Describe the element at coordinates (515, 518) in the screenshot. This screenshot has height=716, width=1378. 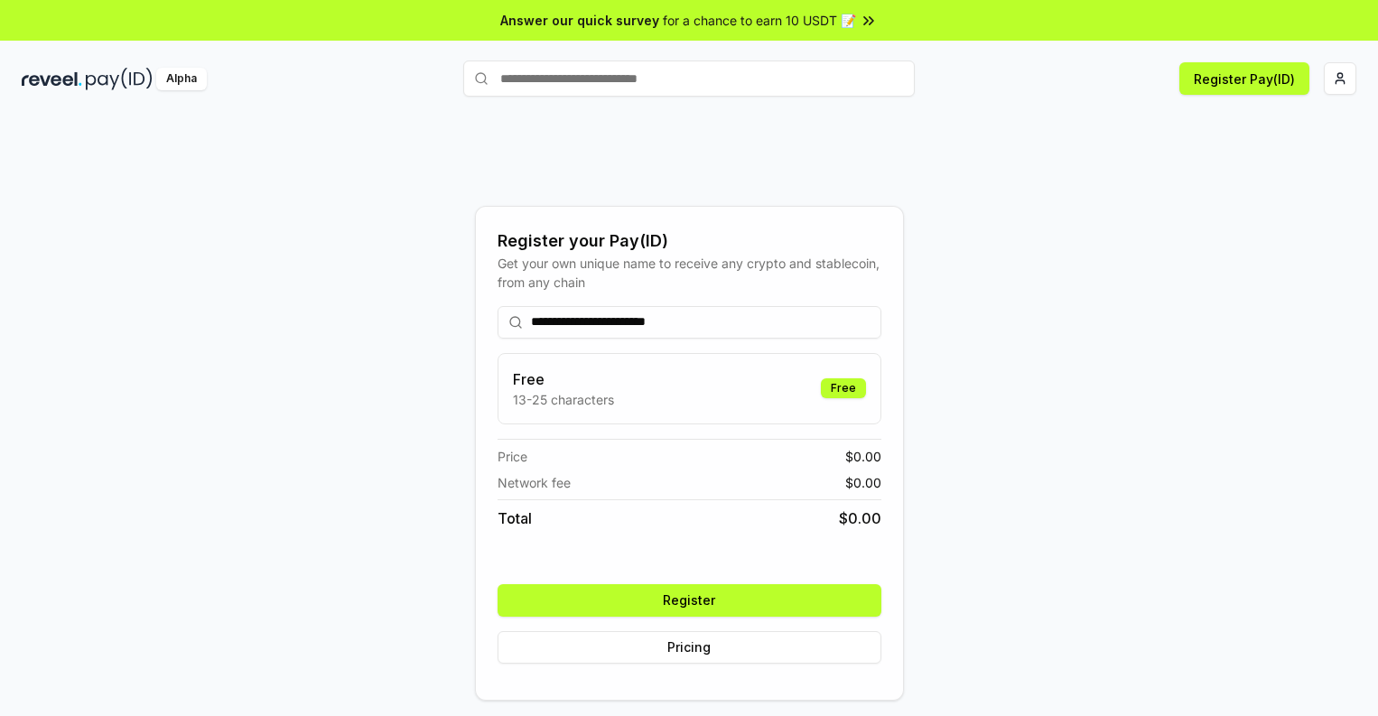
I see `span: Total` at that location.